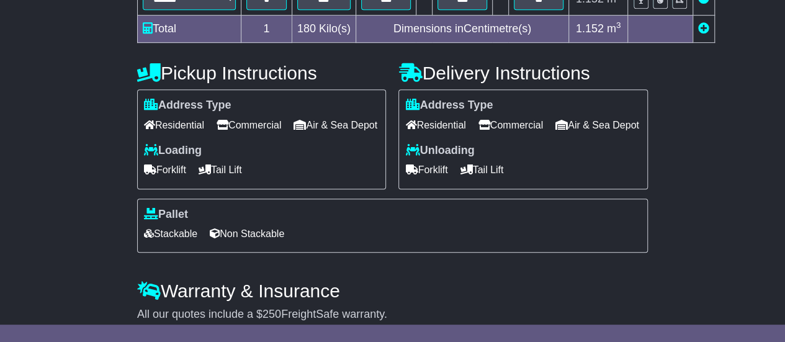  What do you see at coordinates (272, 314) in the screenshot?
I see `span: 250` at bounding box center [272, 314].